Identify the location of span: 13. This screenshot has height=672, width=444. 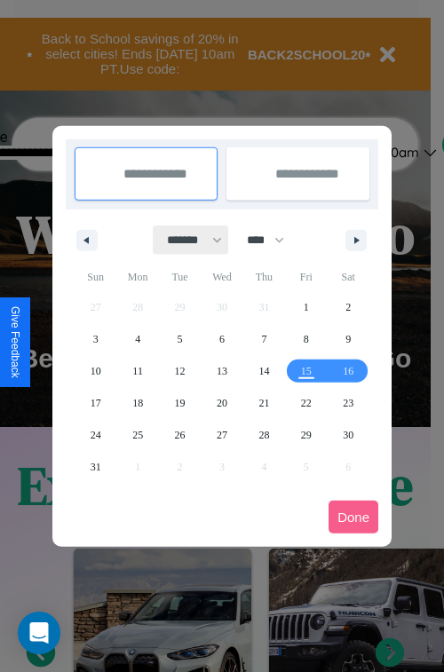
(222, 371).